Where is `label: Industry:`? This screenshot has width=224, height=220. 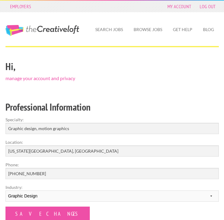 label: Industry: is located at coordinates (112, 187).